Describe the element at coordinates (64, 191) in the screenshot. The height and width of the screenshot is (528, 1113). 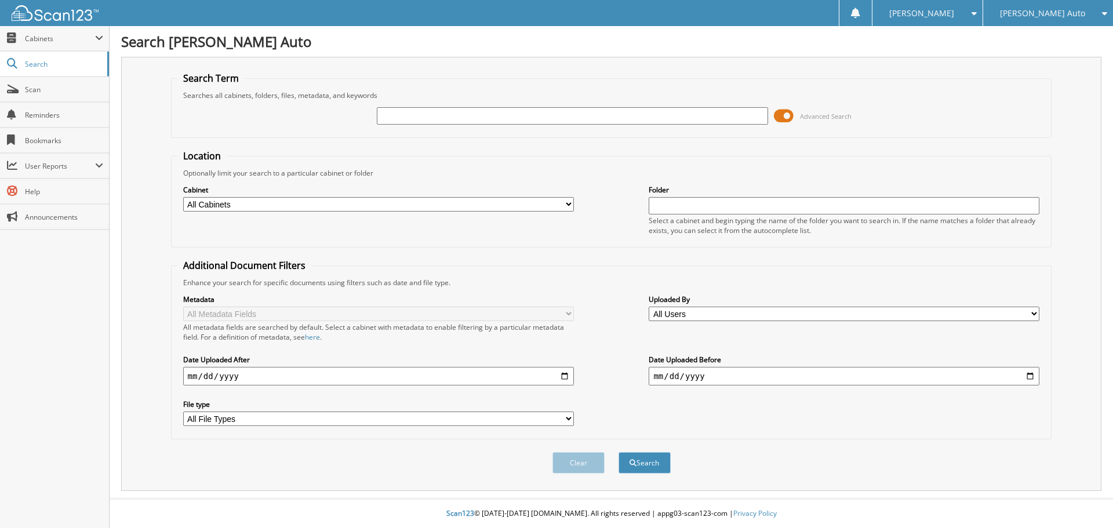
I see `span: Help` at that location.